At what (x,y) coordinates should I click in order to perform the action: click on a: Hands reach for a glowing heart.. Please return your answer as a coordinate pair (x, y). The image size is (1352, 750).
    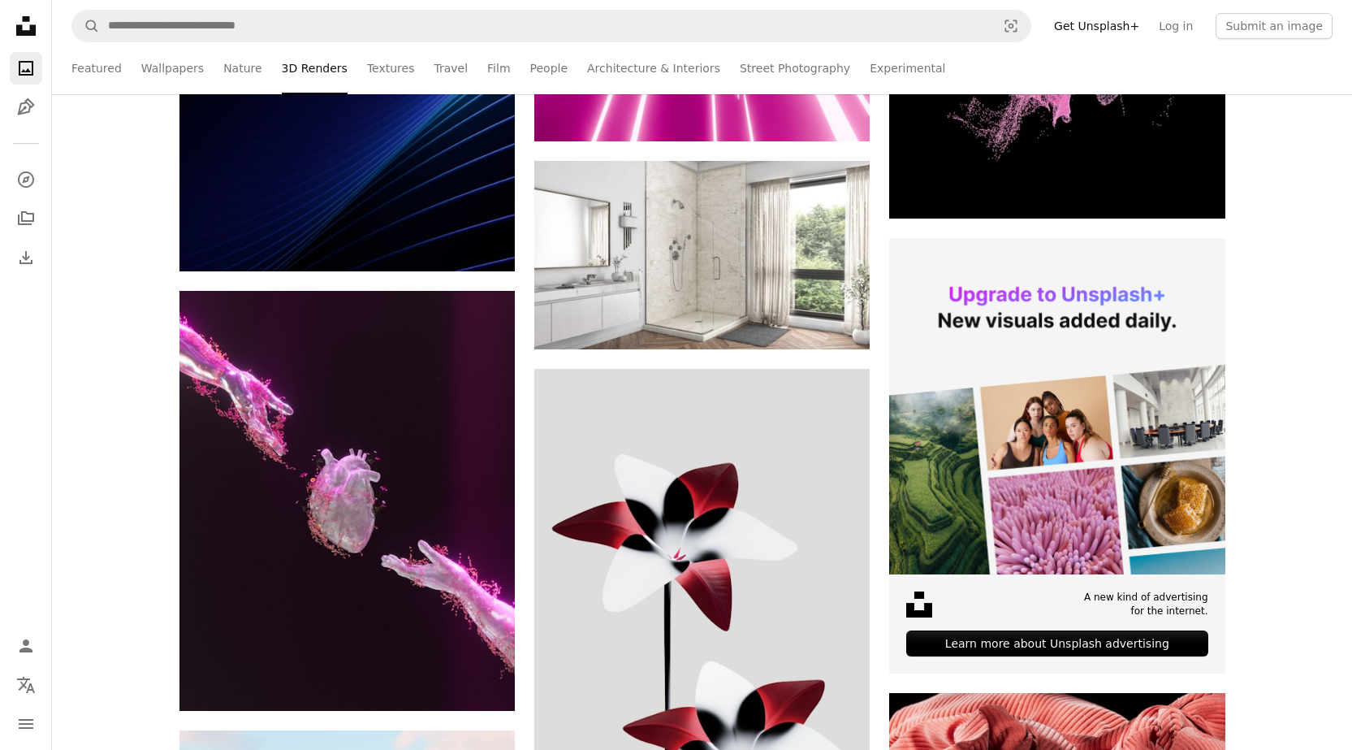
    Looking at the image, I should click on (347, 500).